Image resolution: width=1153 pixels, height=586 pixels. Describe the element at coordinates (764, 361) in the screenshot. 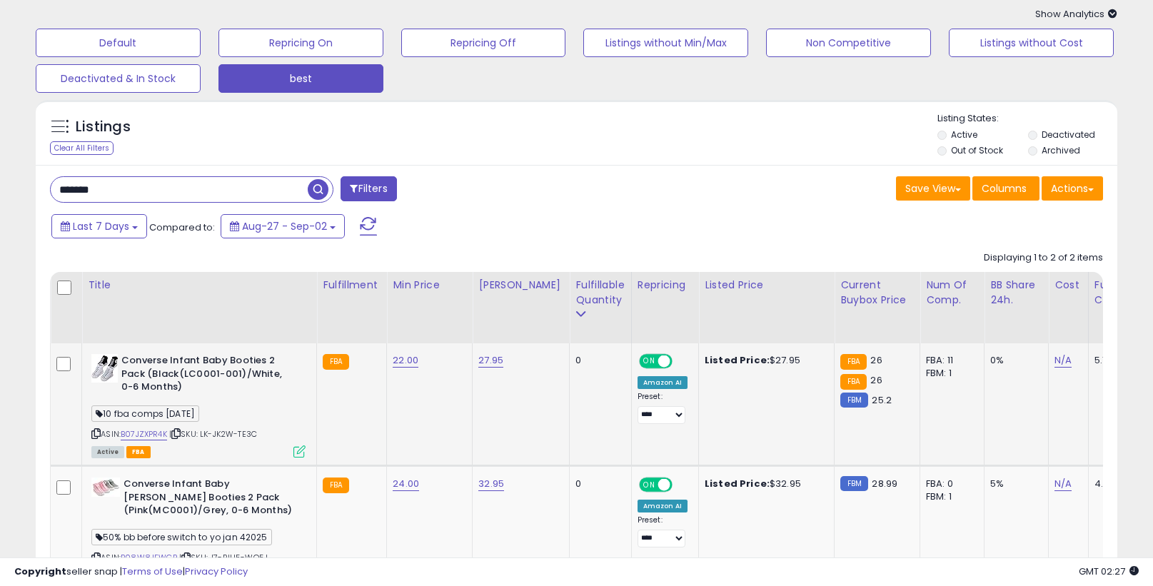

I see `div: $27.95` at that location.